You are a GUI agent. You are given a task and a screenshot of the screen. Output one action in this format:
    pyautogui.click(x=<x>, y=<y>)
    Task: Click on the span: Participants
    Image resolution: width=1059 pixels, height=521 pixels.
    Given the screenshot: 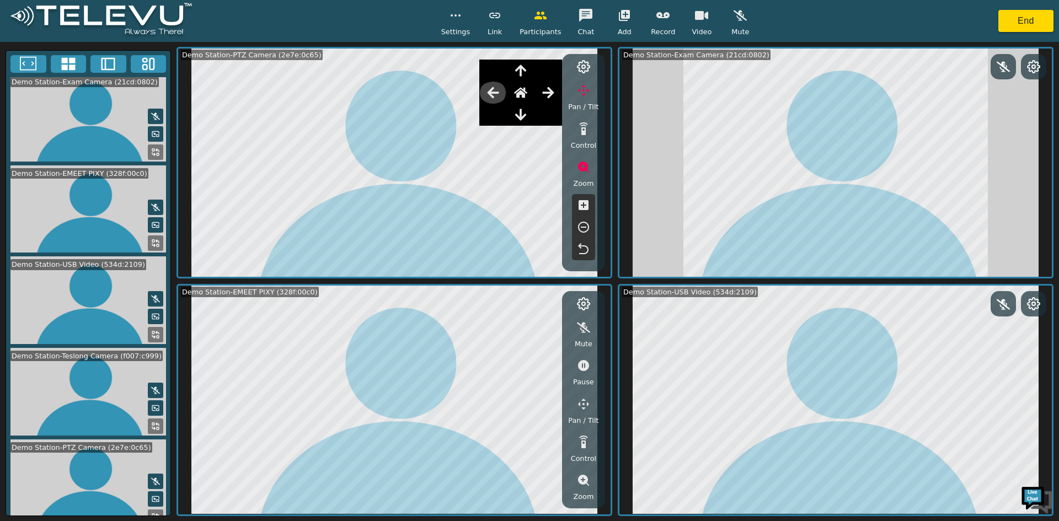 What is the action you would take?
    pyautogui.click(x=540, y=31)
    